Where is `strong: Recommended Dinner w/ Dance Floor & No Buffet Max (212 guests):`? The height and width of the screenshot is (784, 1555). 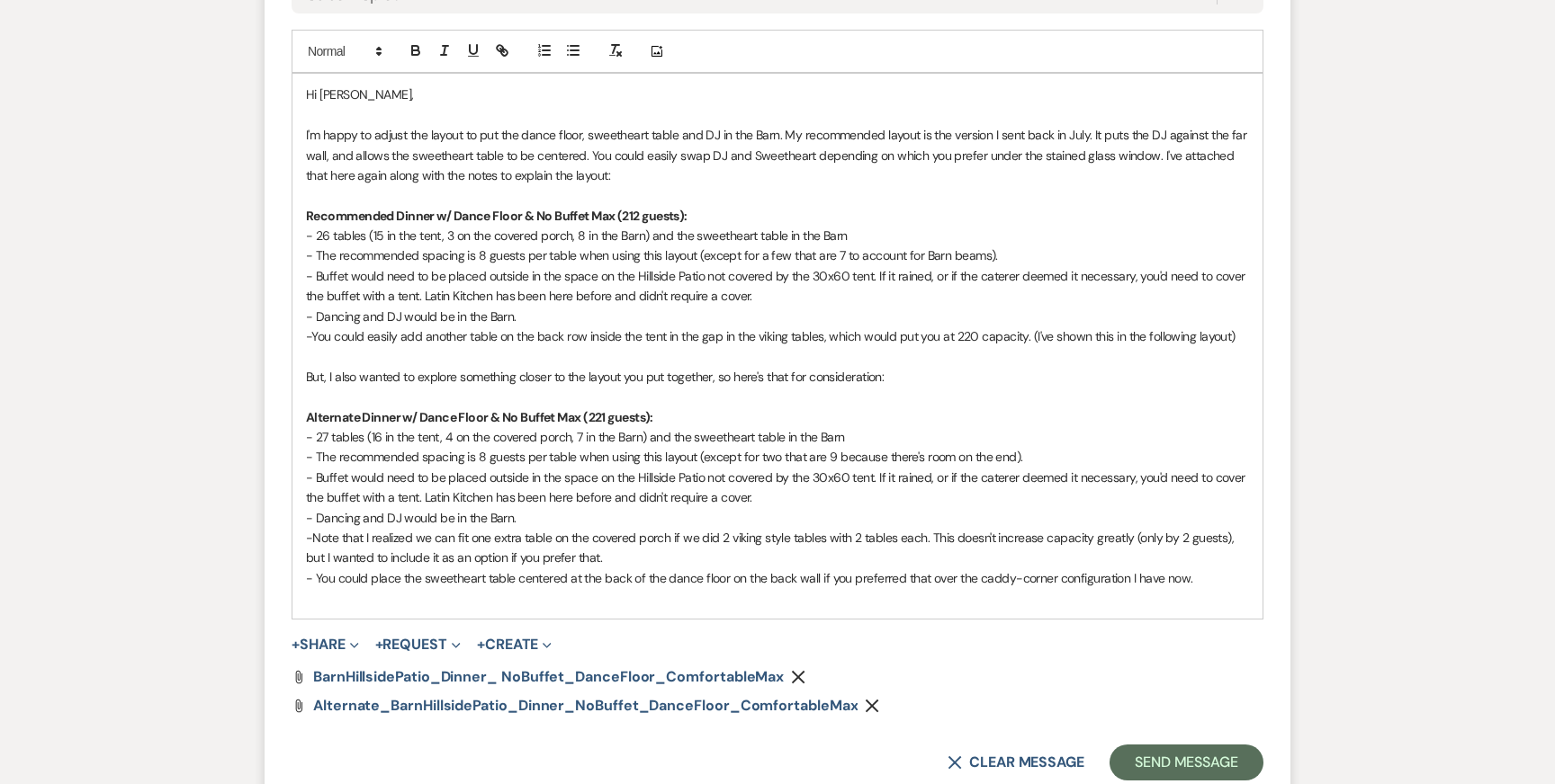 strong: Recommended Dinner w/ Dance Floor & No Buffet Max (212 guests): is located at coordinates (496, 216).